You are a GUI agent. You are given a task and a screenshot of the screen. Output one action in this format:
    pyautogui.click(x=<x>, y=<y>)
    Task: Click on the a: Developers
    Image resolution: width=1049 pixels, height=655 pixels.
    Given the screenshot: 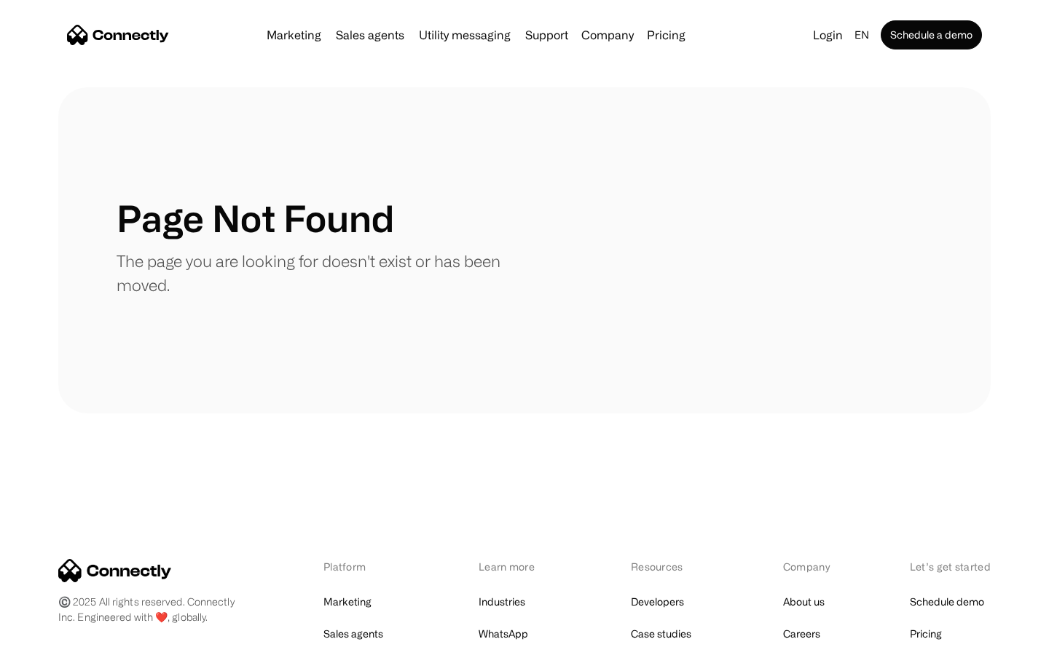 What is the action you would take?
    pyautogui.click(x=657, y=602)
    